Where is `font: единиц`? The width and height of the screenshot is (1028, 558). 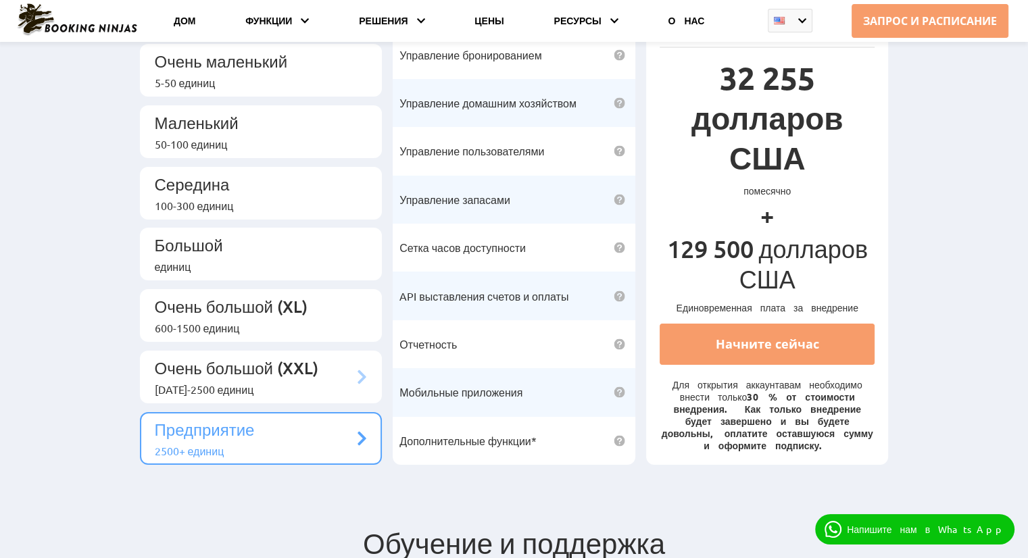 font: единиц is located at coordinates (173, 266).